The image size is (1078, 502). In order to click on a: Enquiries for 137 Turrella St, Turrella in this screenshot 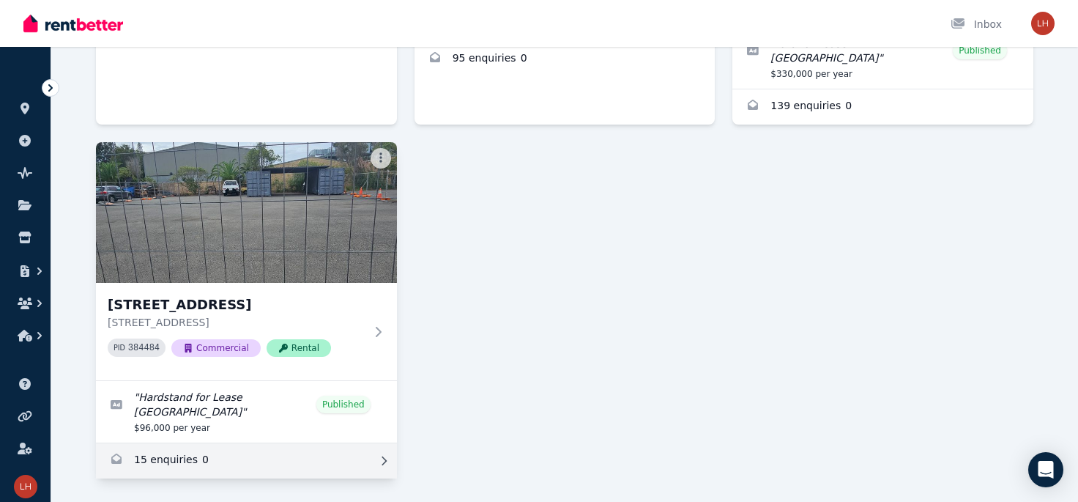, I will do `click(246, 461)`.